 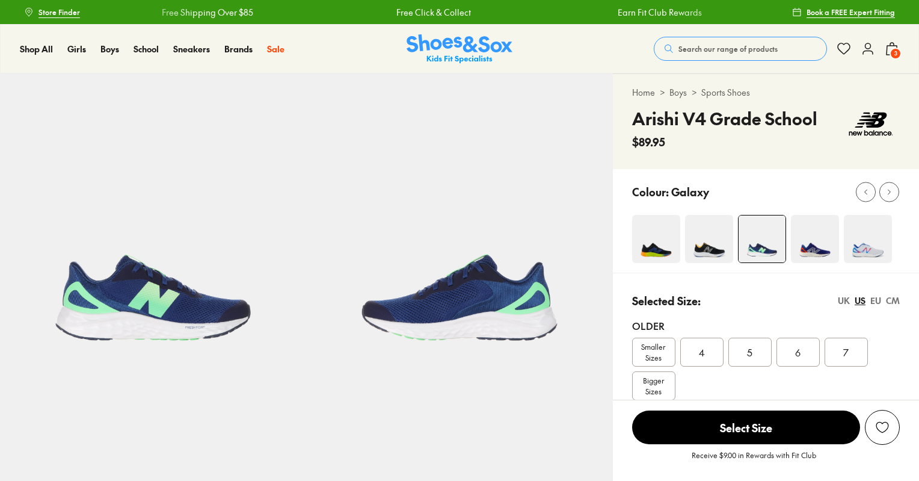 What do you see at coordinates (656, 239) in the screenshot?
I see `img: 4-498838_1` at bounding box center [656, 239].